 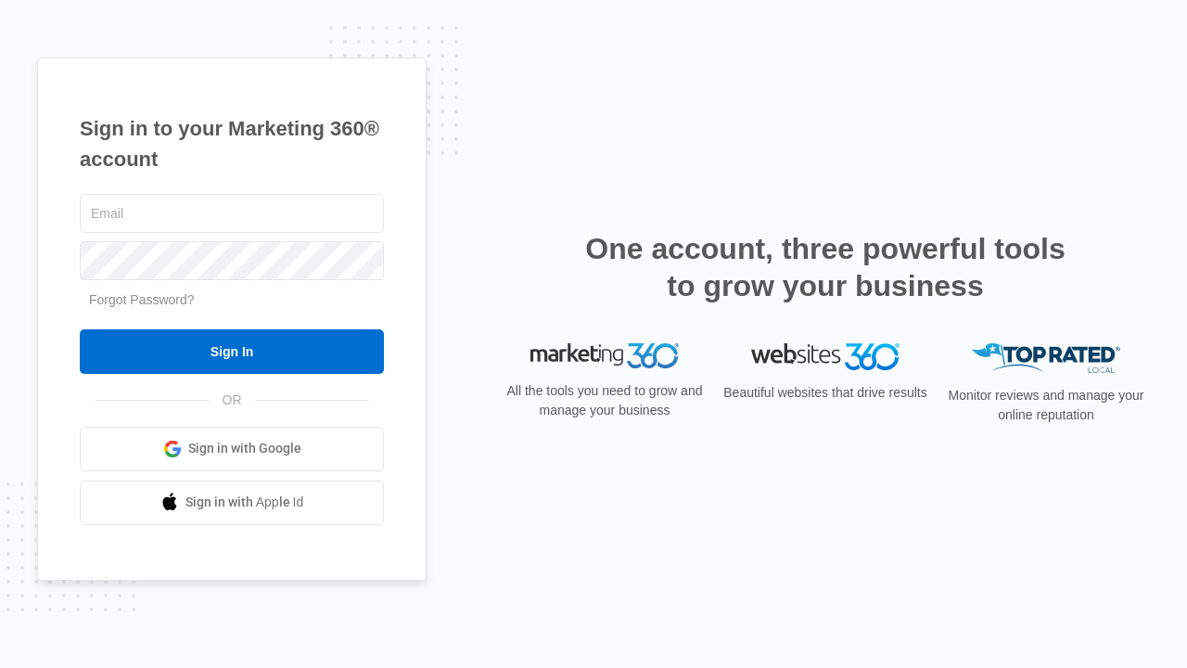 What do you see at coordinates (232, 144) in the screenshot?
I see `h1: Sign in to your Marketing 360® account` at bounding box center [232, 144].